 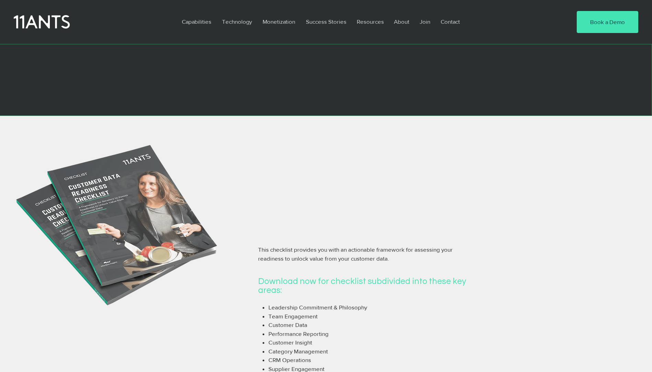 What do you see at coordinates (370, 22) in the screenshot?
I see `p: Resources` at bounding box center [370, 22].